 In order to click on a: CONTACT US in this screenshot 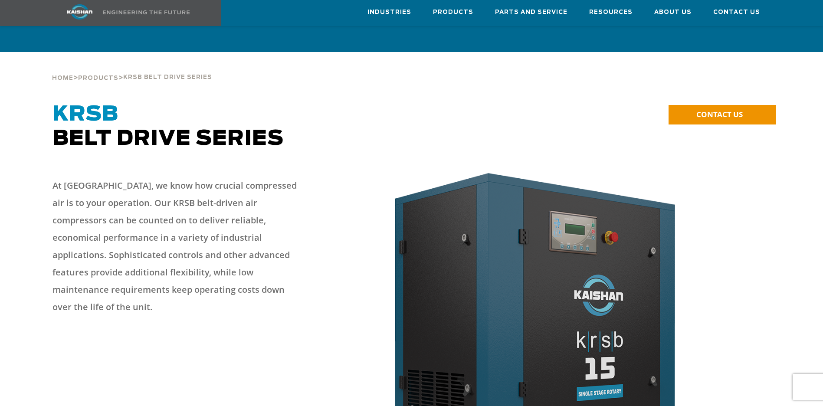, I will do `click(722, 114)`.